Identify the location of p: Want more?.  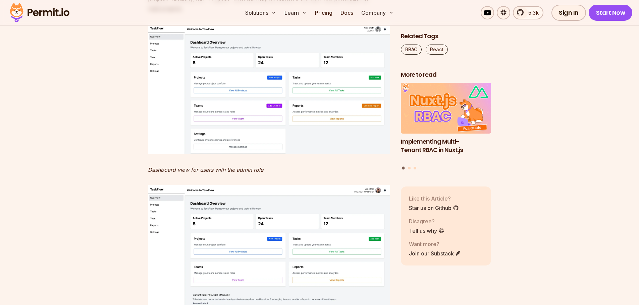
(435, 244).